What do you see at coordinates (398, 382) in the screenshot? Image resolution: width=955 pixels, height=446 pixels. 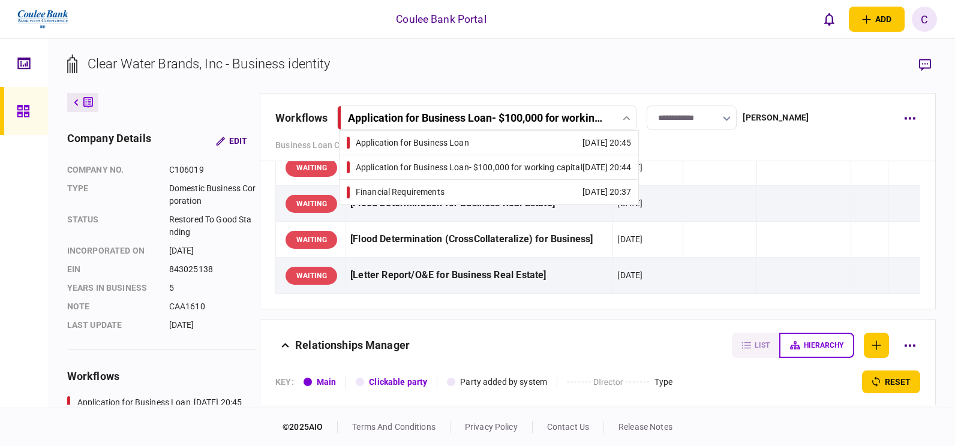 I see `div: Clickable party` at bounding box center [398, 382].